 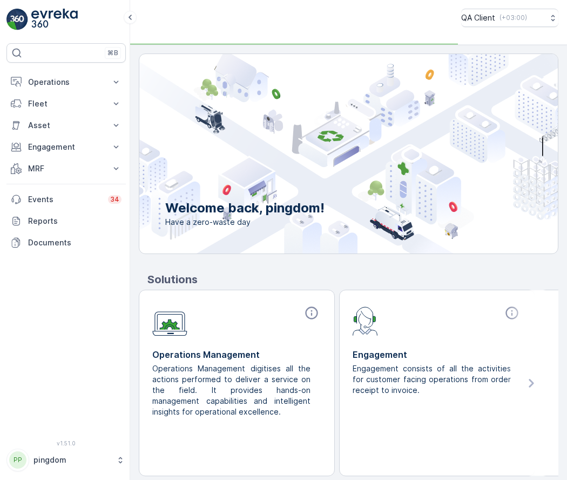 I want to click on img: city illustration, so click(x=324, y=153).